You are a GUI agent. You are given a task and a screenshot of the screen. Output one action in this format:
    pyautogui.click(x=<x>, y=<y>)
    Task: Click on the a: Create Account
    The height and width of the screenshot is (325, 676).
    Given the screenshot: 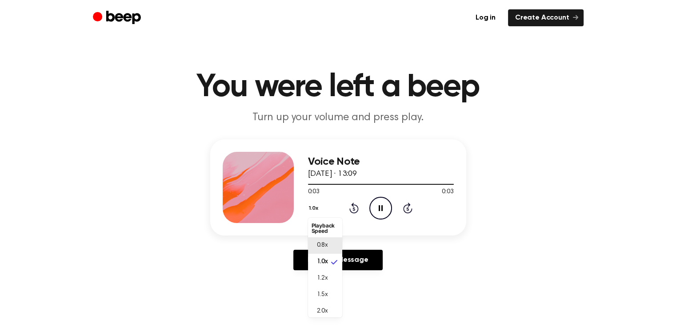 What is the action you would take?
    pyautogui.click(x=546, y=18)
    